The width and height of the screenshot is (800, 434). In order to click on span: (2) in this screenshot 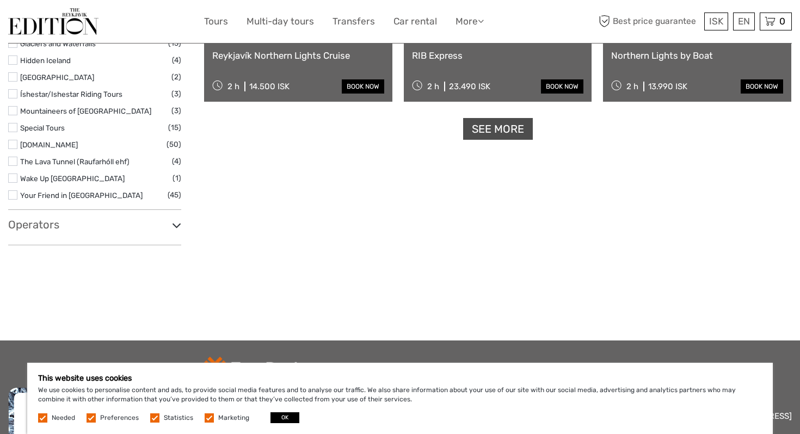, I will do `click(176, 77)`.